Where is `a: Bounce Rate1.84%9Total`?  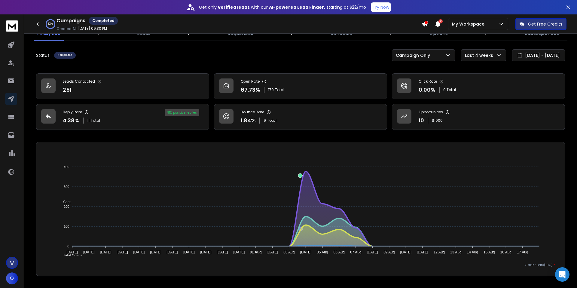
a: Bounce Rate1.84%9Total is located at coordinates (301, 117).